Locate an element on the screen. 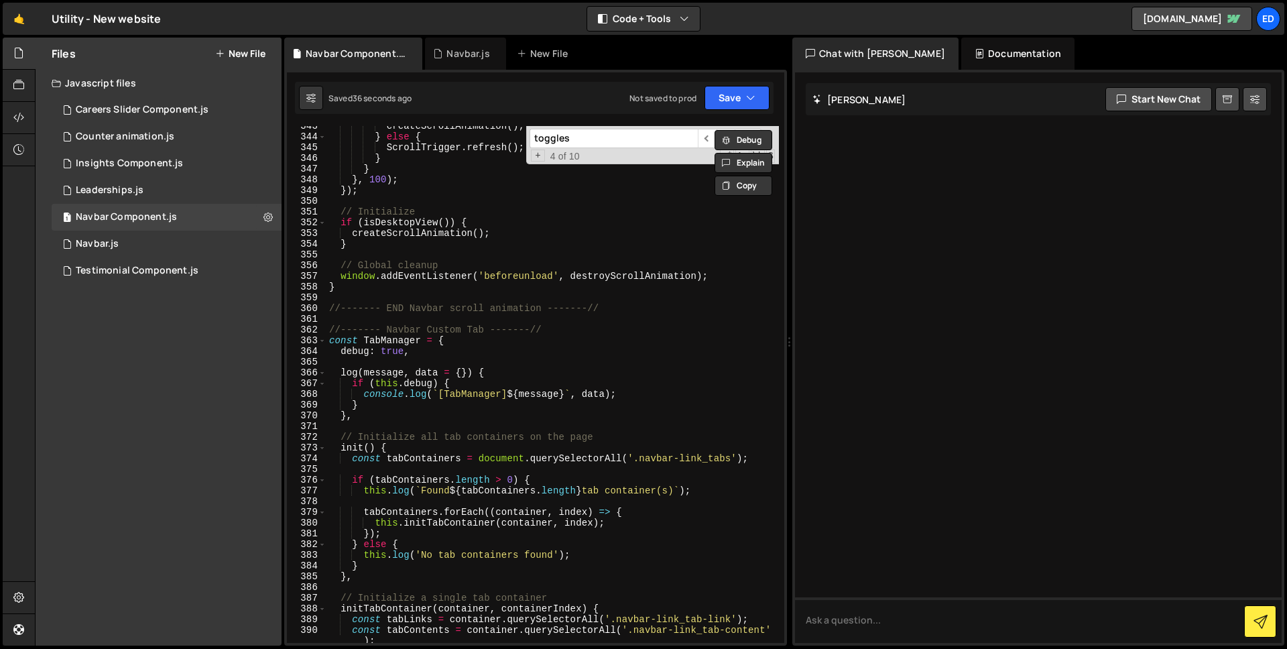 Image resolution: width=1287 pixels, height=649 pixels. div: 16434/44766.js is located at coordinates (166, 110).